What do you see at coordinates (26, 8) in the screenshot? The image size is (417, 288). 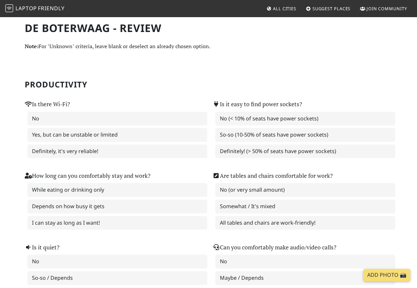 I see `span: Laptop` at bounding box center [26, 8].